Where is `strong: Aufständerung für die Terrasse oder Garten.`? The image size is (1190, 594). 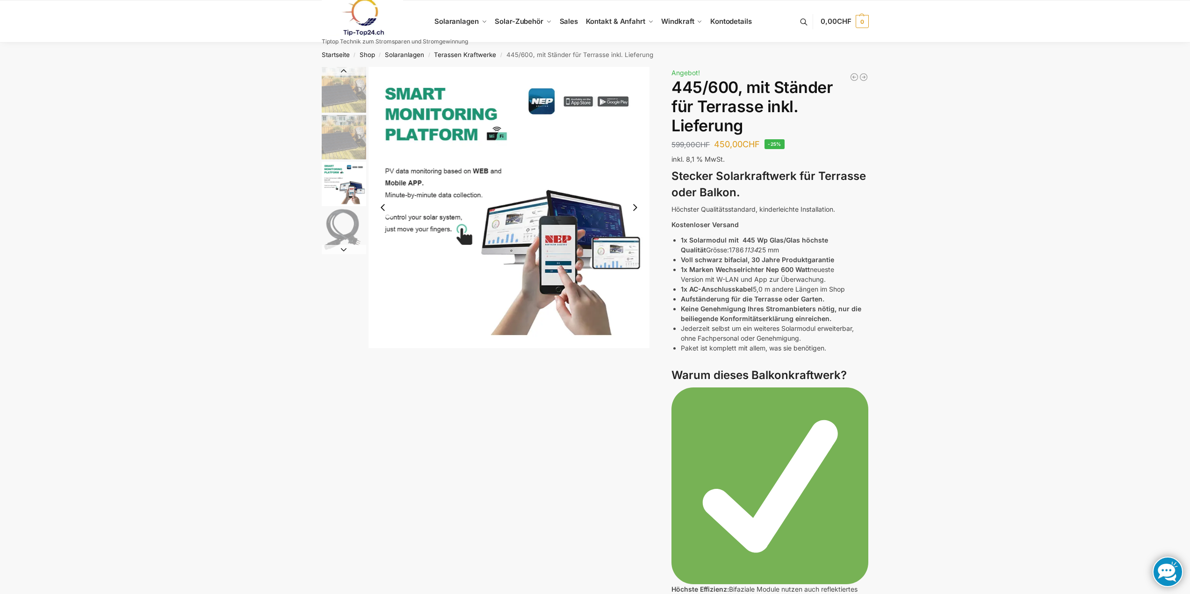 strong: Aufständerung für die Terrasse oder Garten. is located at coordinates (752, 299).